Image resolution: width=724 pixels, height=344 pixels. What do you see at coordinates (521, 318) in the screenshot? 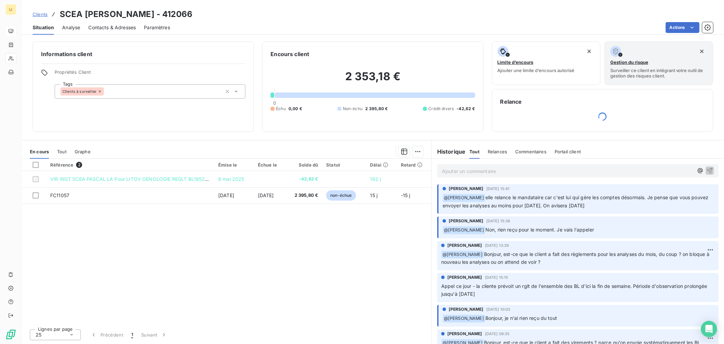
I see `span: Bonjour, je n'ai rien reçu du tout` at bounding box center [521, 318].